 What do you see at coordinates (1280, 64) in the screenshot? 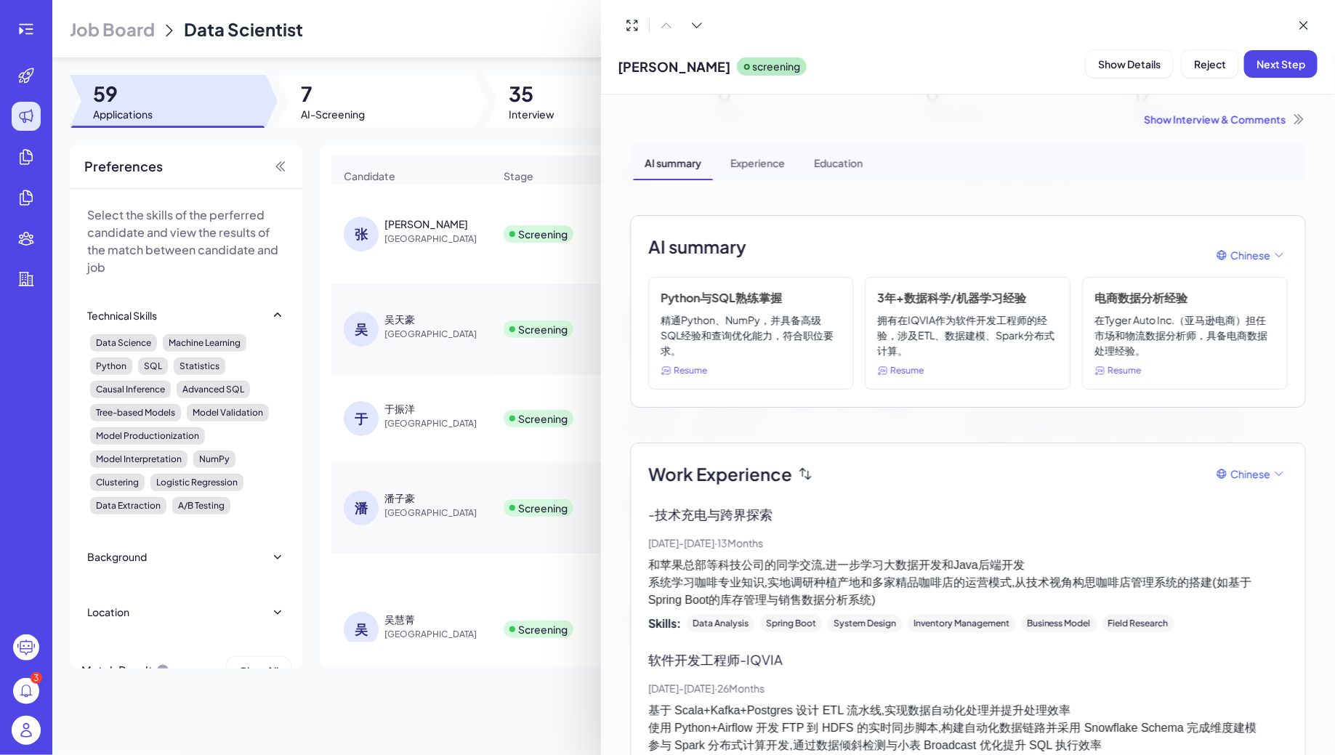
I see `button: Next Step` at bounding box center [1280, 64].